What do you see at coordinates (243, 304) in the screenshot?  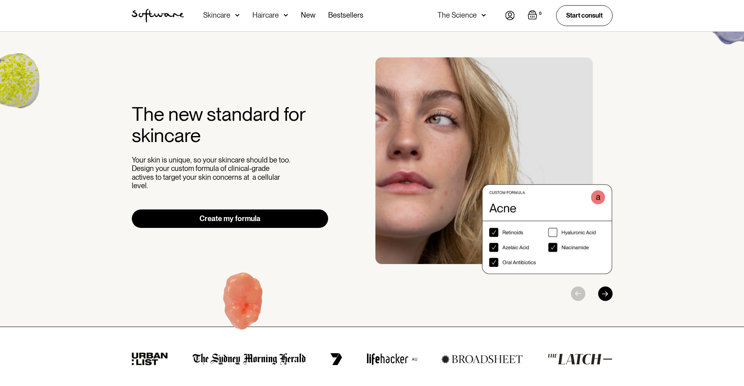 I see `img: Hydroquinone (skin lightening agent)` at bounding box center [243, 304].